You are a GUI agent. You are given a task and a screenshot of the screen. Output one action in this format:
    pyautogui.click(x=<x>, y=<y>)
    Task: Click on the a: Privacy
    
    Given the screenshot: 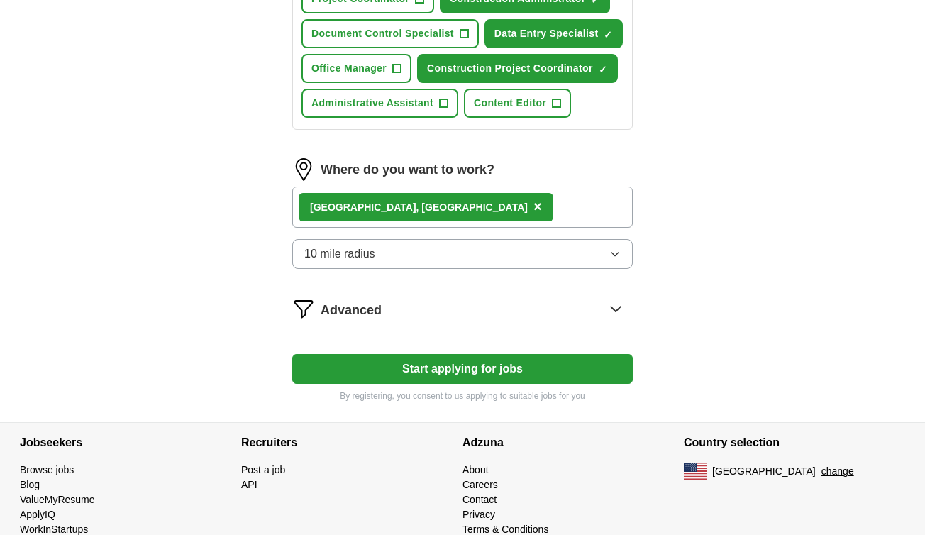 What is the action you would take?
    pyautogui.click(x=479, y=515)
    